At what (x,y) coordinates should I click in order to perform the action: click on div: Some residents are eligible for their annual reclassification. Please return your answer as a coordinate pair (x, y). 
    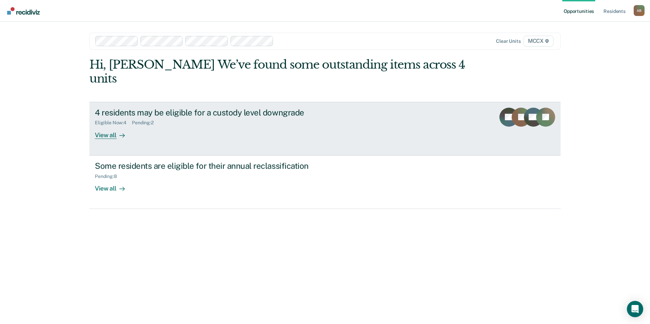
    Looking at the image, I should click on (214, 166).